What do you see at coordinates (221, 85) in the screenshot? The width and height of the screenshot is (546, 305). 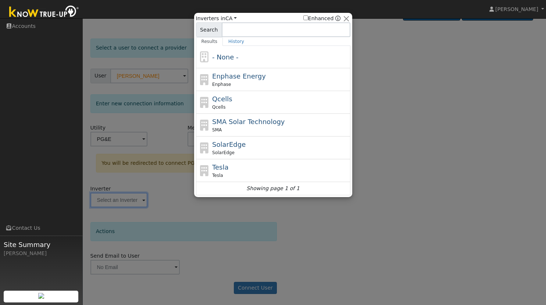 I see `span: Enphase` at bounding box center [221, 85].